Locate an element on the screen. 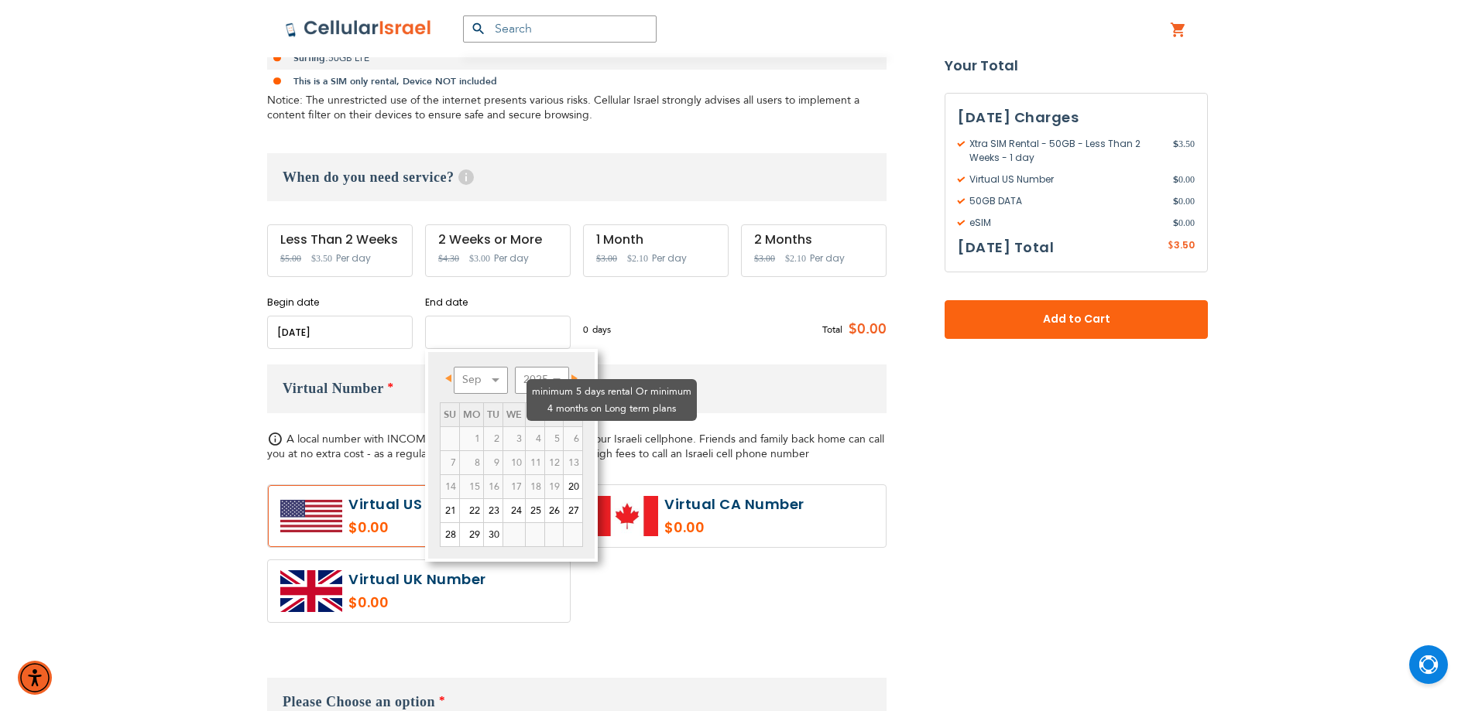 This screenshot has height=711, width=1475. div: 2 Weeks or More is located at coordinates (498, 240).